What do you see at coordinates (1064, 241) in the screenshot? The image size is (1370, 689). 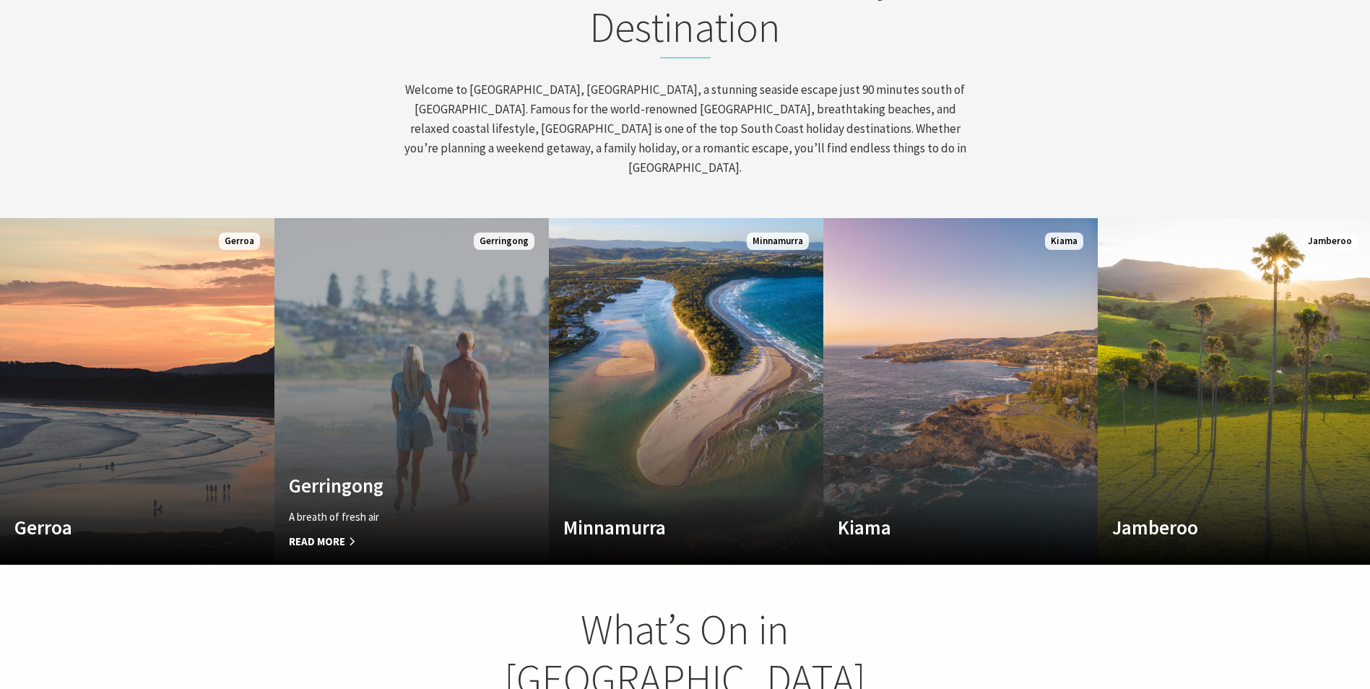 I see `span: Kiama` at bounding box center [1064, 241].